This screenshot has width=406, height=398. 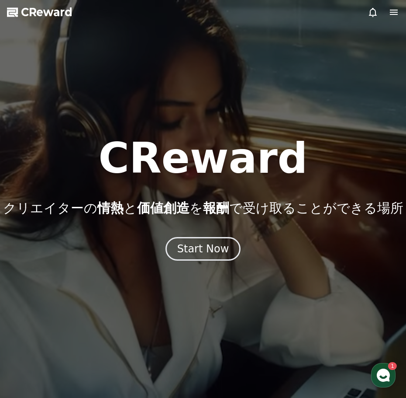 What do you see at coordinates (203, 249) in the screenshot?
I see `div: Start Now` at bounding box center [203, 249].